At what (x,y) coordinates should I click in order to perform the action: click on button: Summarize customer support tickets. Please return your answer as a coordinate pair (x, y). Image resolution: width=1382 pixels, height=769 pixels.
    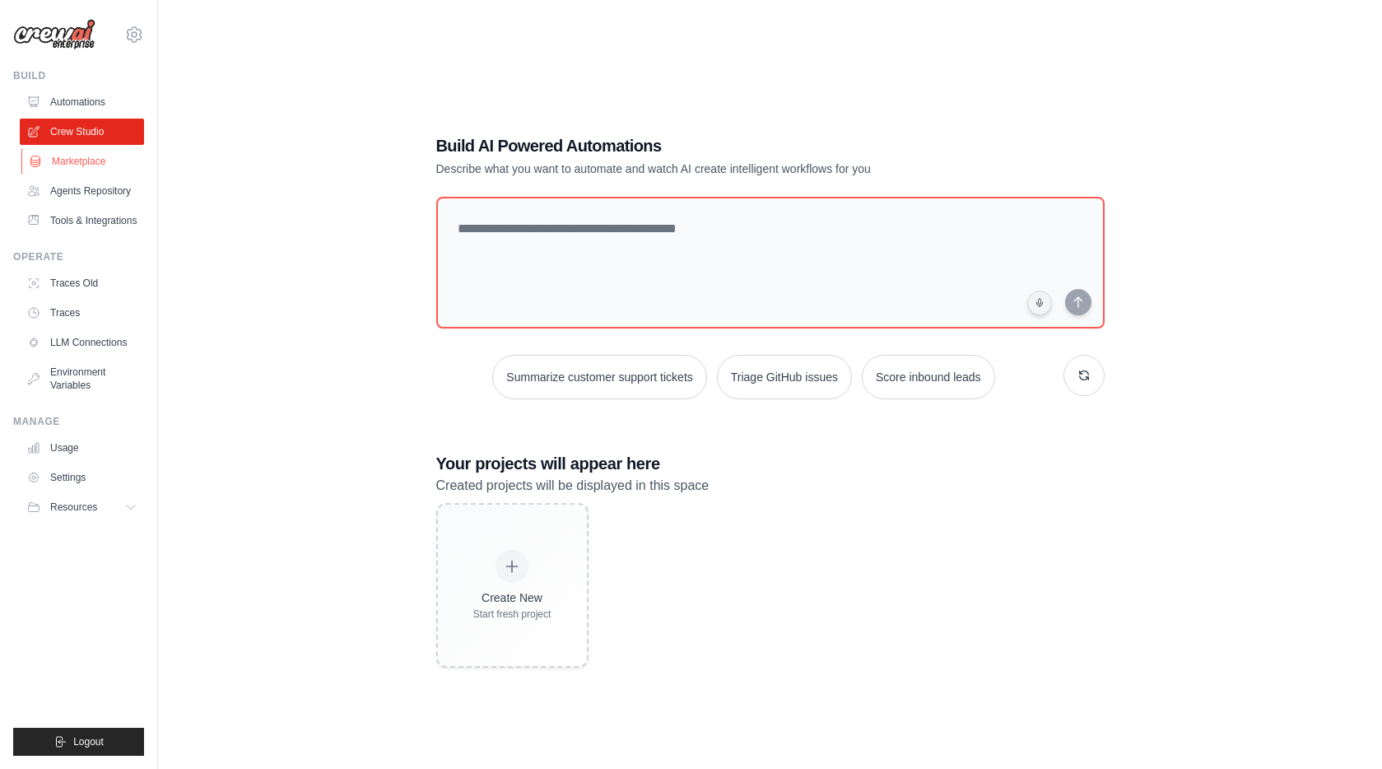
    Looking at the image, I should click on (599, 377).